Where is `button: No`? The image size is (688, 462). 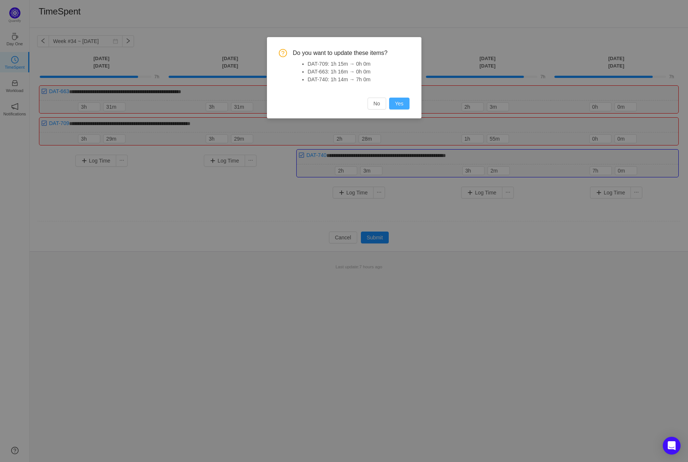
button: No is located at coordinates (377, 104).